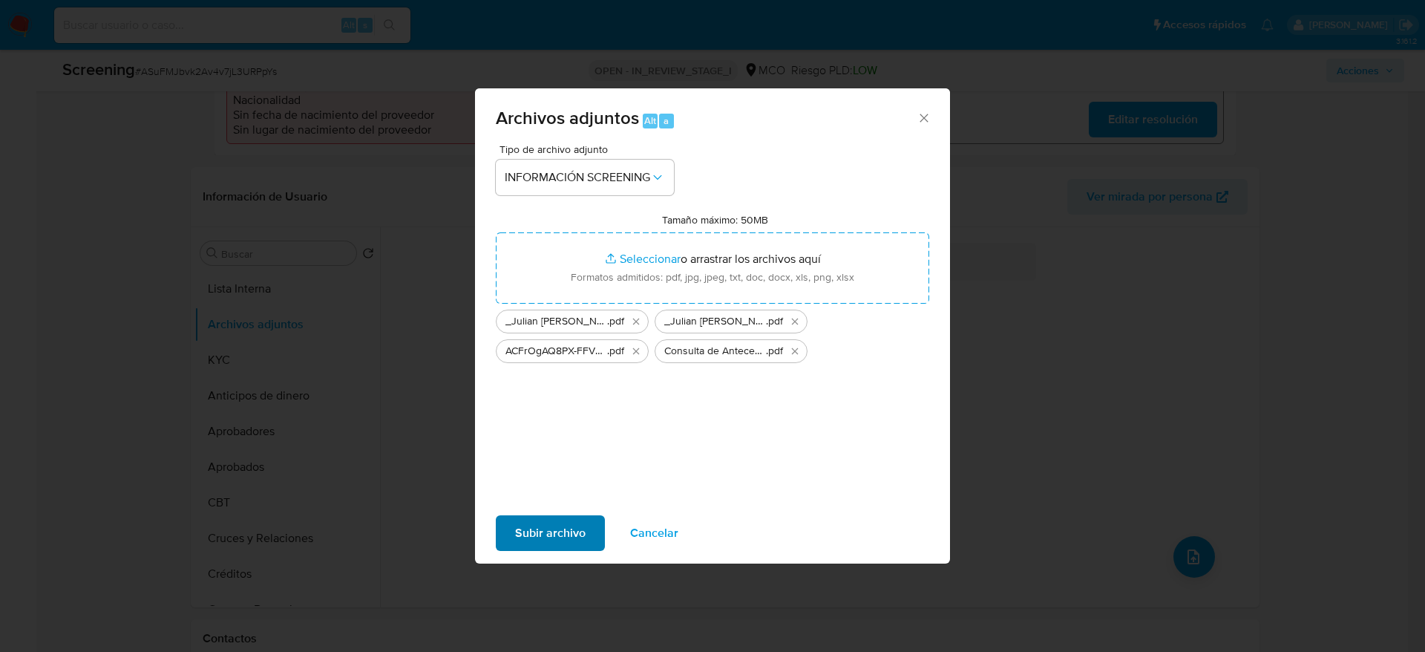 This screenshot has height=652, width=1425. What do you see at coordinates (636, 321) in the screenshot?
I see `button: Eliminar _Julian Alberto Bejarano Sierra _ lavado de dinero - Buscar con Google.pdf` at bounding box center [636, 321].